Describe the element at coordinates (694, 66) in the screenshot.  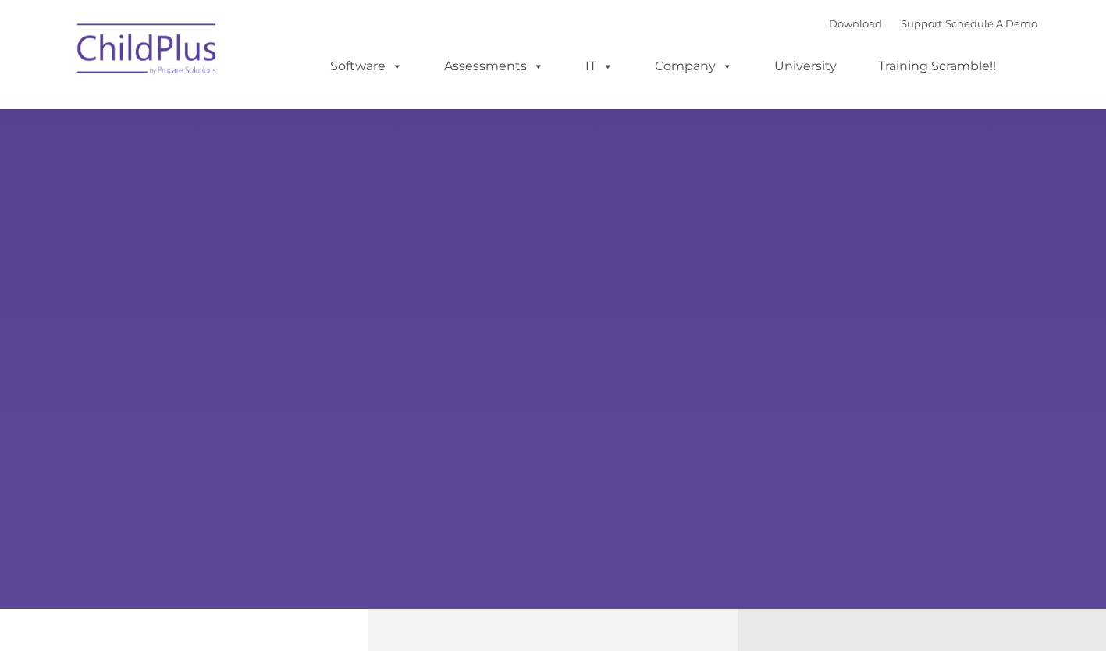
I see `a: Company` at that location.